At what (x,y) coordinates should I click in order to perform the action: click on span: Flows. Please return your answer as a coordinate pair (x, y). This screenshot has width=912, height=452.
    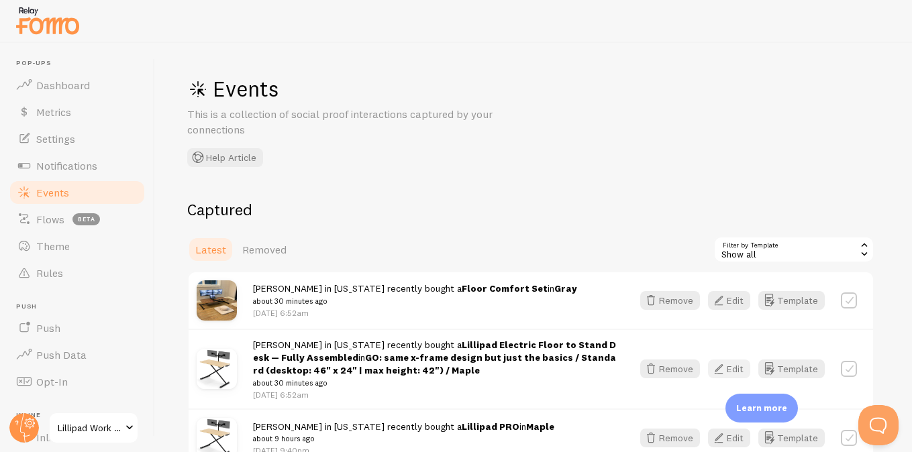
    Looking at the image, I should click on (50, 220).